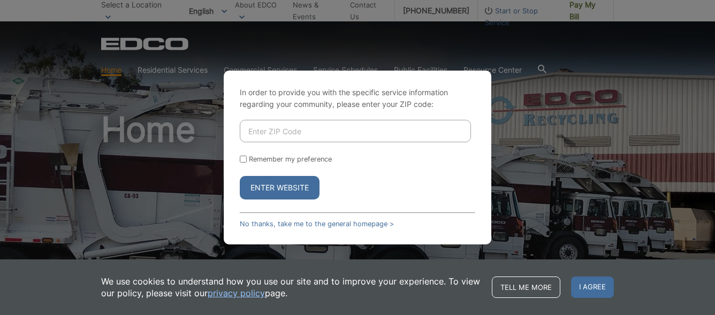  What do you see at coordinates (291, 287) in the screenshot?
I see `p: We use cookies to understand how you use our site and to improve your experience. To view our pol...` at bounding box center [291, 287].